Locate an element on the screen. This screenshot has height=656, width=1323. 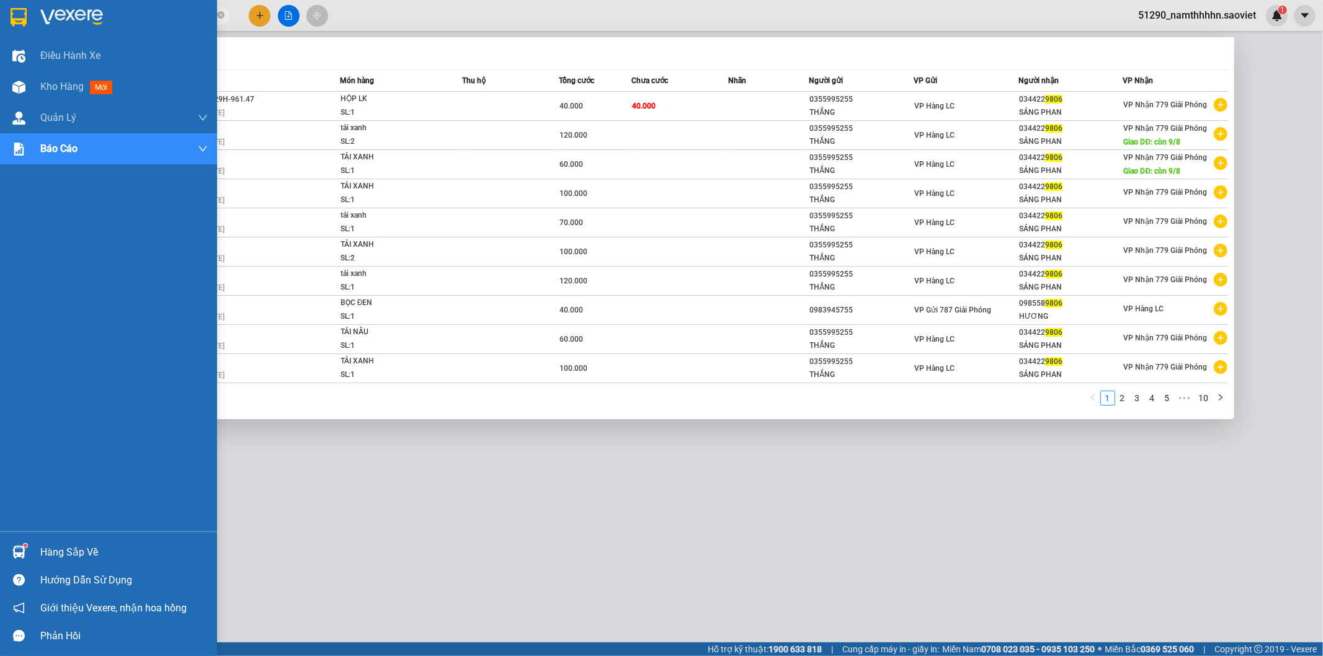
span: question-circle is located at coordinates (19, 580).